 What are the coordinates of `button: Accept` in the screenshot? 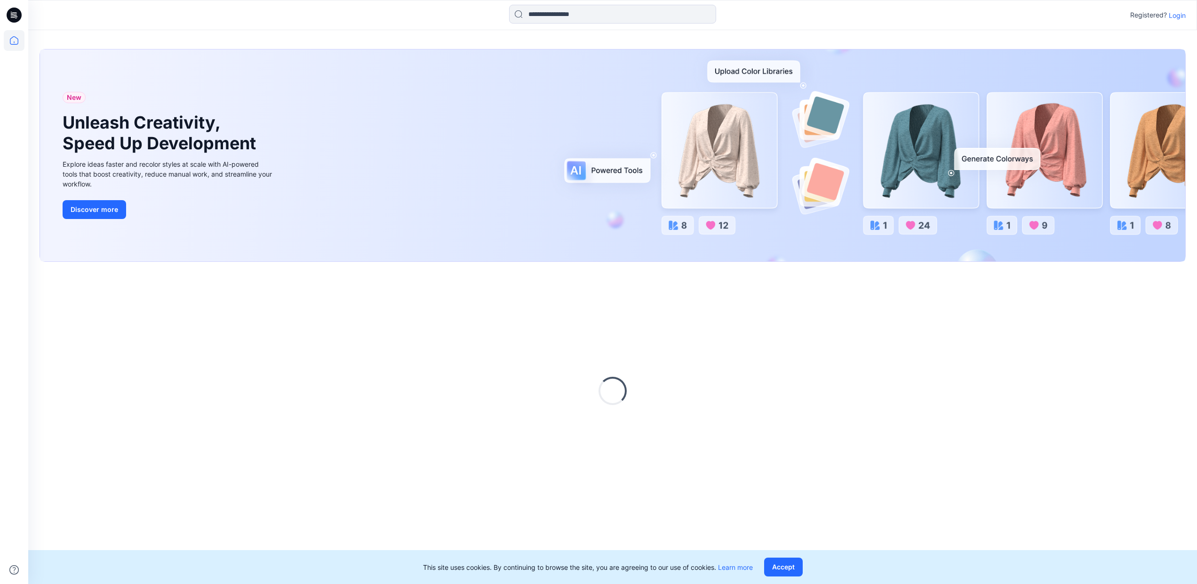 It's located at (784, 567).